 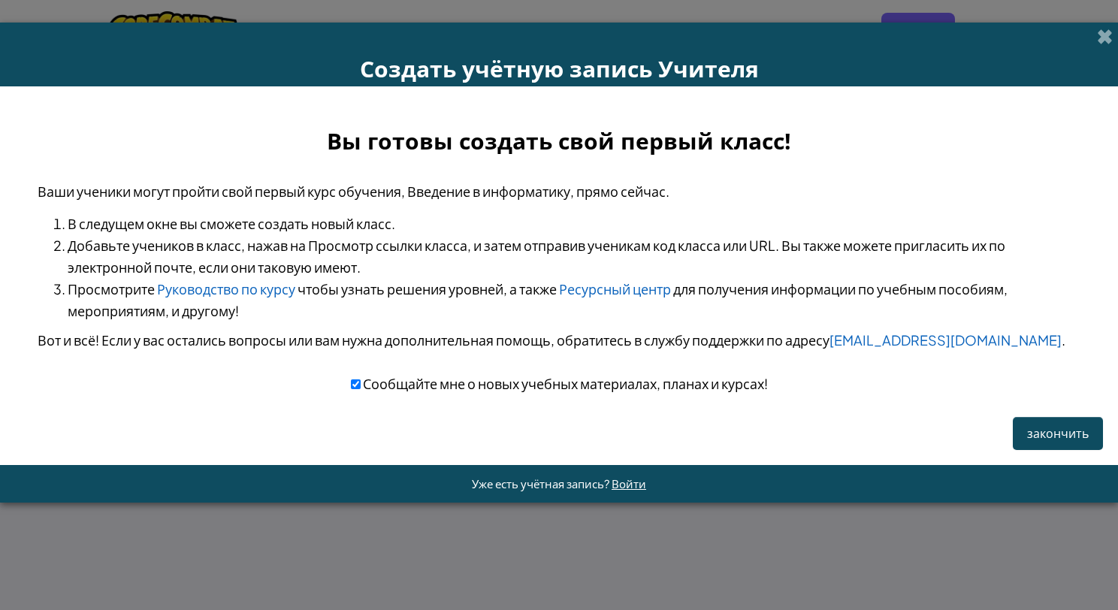 What do you see at coordinates (226, 289) in the screenshot?
I see `a: Руководство по курсу` at bounding box center [226, 289].